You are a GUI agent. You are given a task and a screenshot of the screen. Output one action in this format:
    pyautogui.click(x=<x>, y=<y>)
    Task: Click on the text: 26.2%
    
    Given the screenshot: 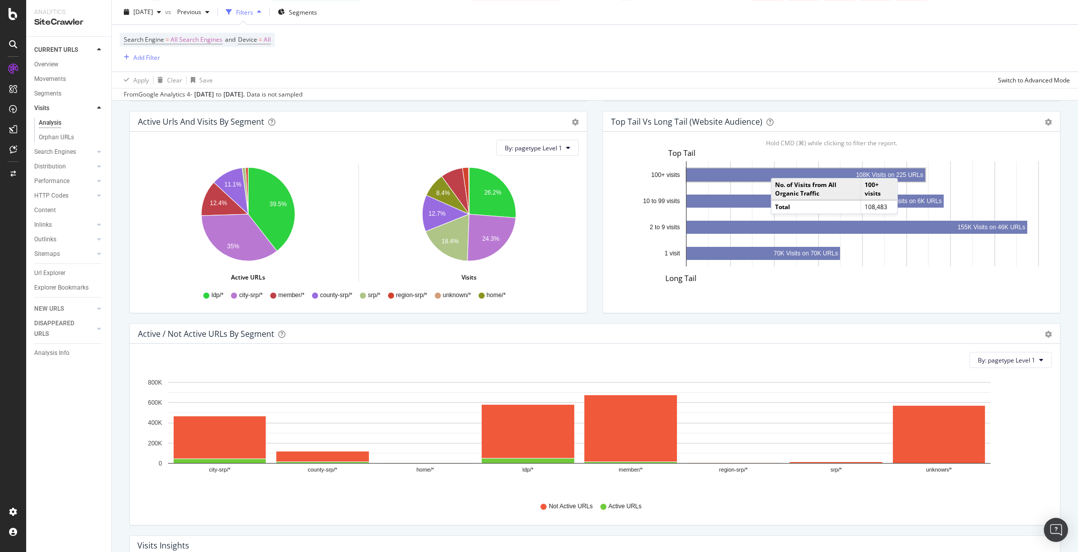 What is the action you would take?
    pyautogui.click(x=493, y=193)
    